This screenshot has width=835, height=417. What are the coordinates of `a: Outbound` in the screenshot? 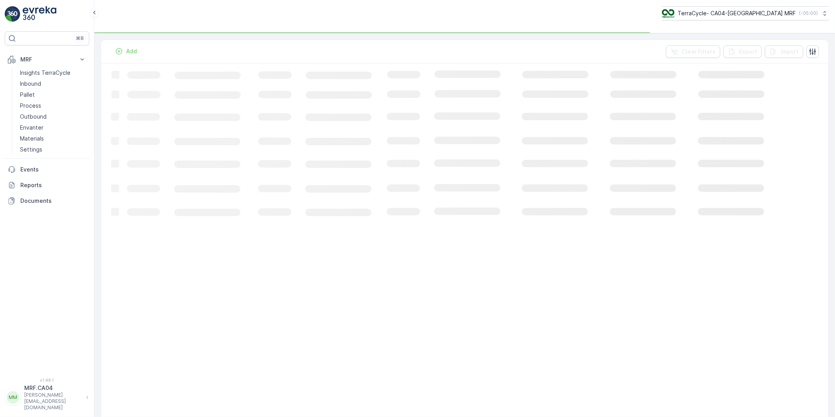 It's located at (53, 117).